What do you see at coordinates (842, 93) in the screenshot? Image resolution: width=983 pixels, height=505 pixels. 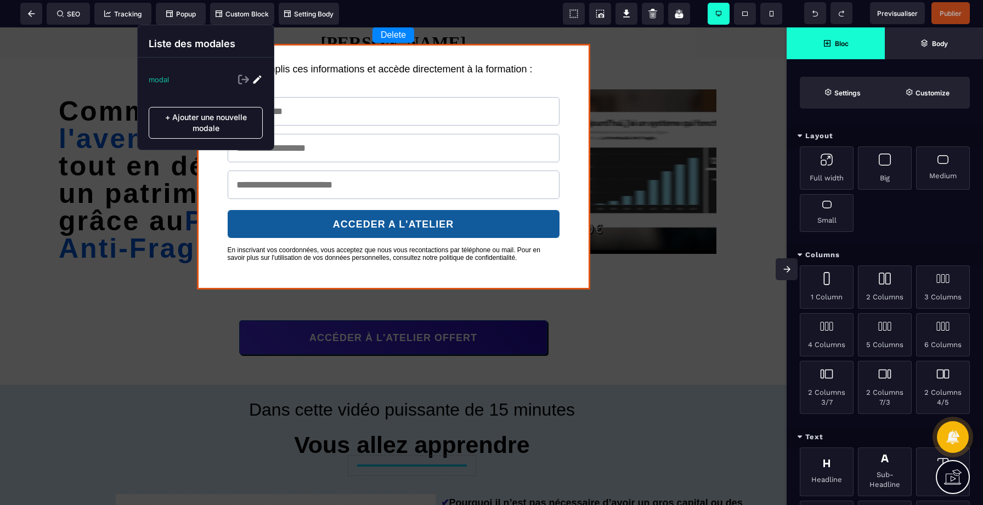 I see `span: Settings` at bounding box center [842, 93].